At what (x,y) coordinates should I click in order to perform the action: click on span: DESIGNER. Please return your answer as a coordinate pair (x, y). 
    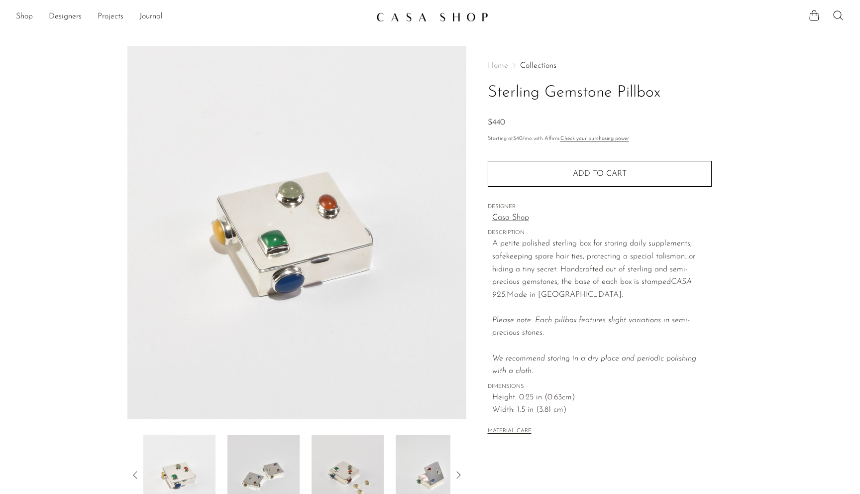
    Looking at the image, I should click on (600, 207).